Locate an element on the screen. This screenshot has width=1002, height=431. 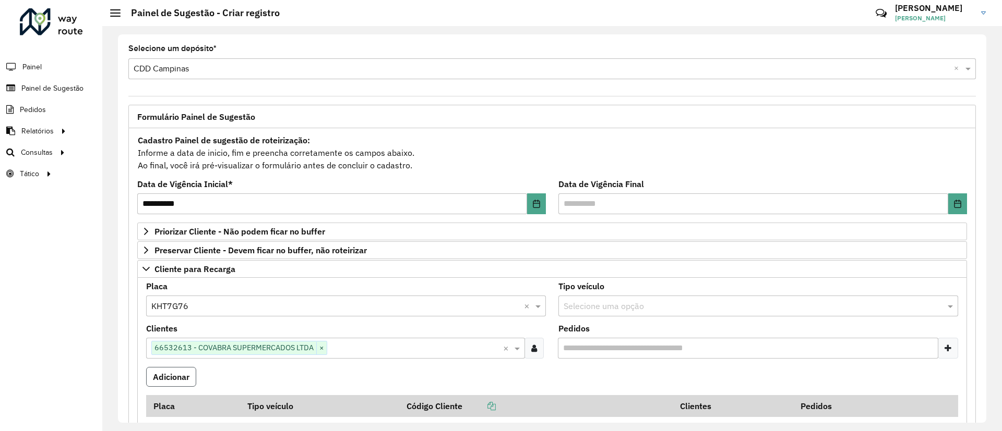
a: Contato Rápido is located at coordinates (881, 13).